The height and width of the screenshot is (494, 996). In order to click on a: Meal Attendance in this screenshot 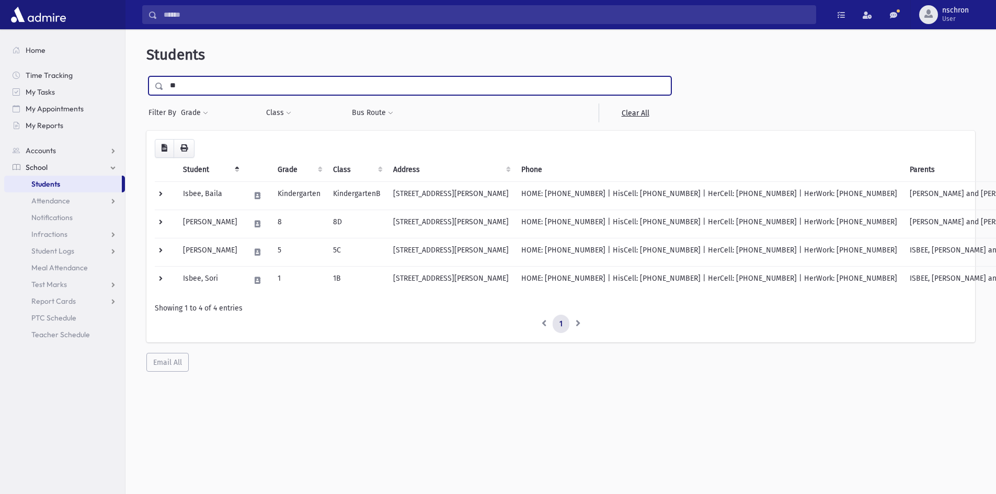, I will do `click(64, 268)`.